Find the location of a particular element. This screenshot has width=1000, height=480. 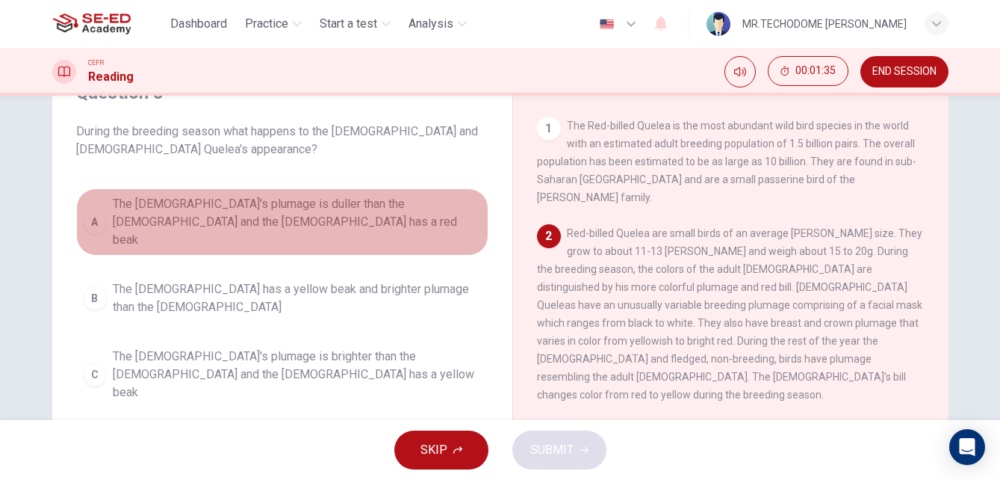

a: SE-ED Academy logo is located at coordinates (108, 24).